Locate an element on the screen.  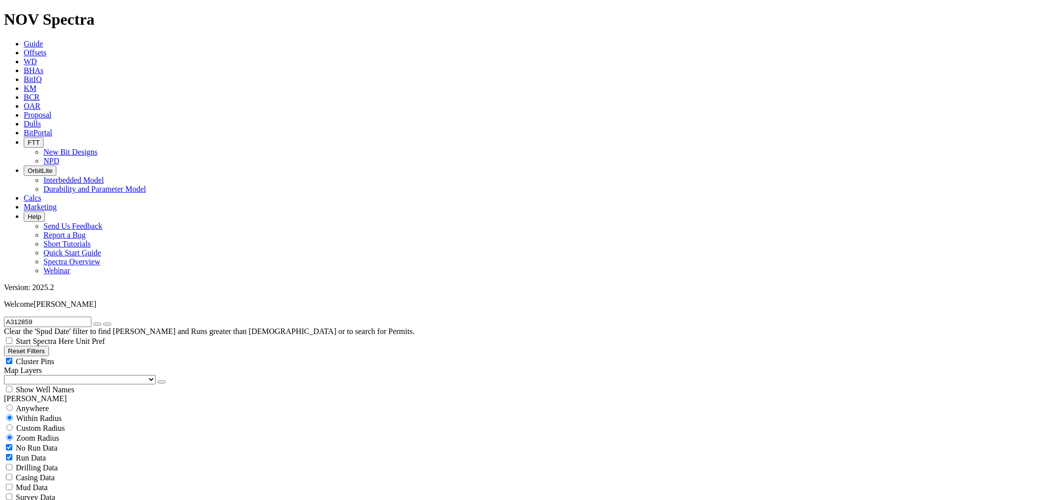
a: Durability and Parameter Model is located at coordinates (95, 189).